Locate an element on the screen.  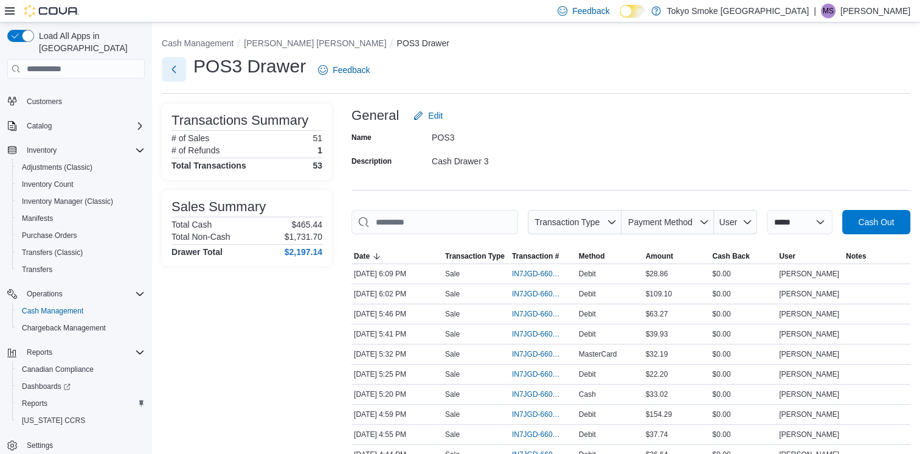
span: $33.02 is located at coordinates (657, 394).